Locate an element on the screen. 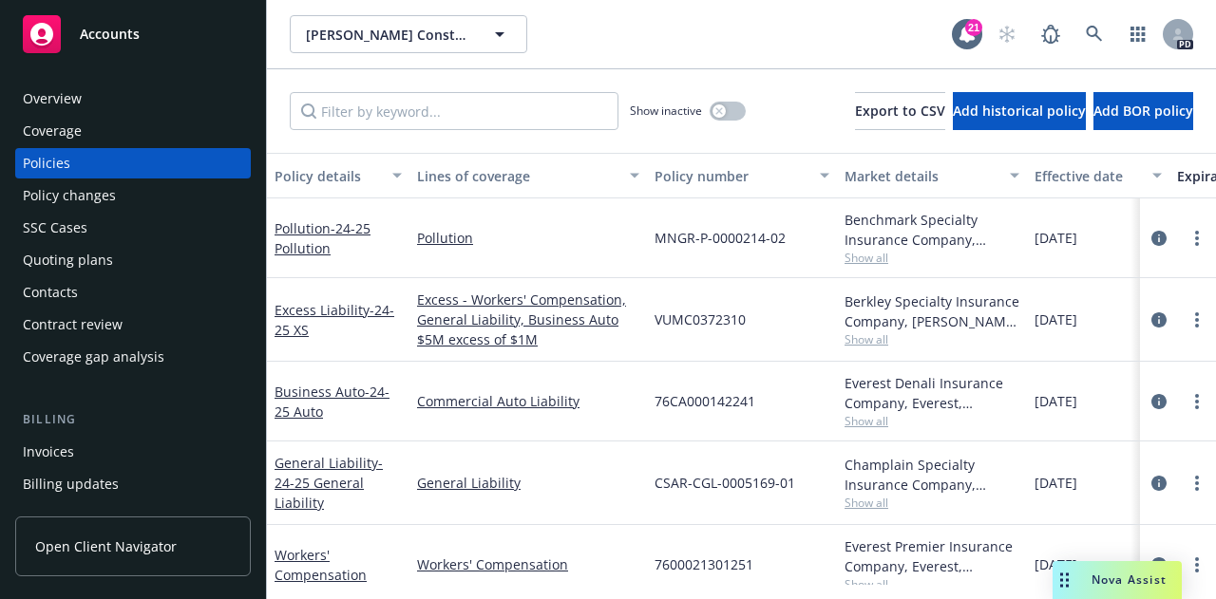 The image size is (1216, 599). span: Nova Assist is located at coordinates (1128, 579).